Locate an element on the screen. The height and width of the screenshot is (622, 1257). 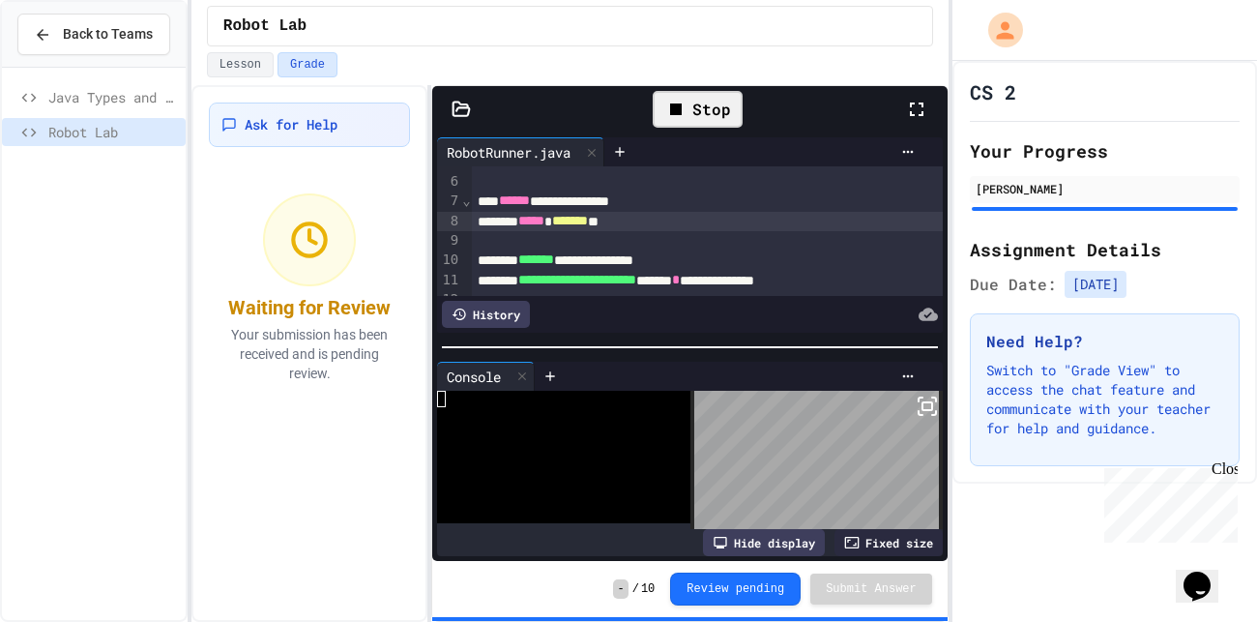
div: History is located at coordinates (485, 314).